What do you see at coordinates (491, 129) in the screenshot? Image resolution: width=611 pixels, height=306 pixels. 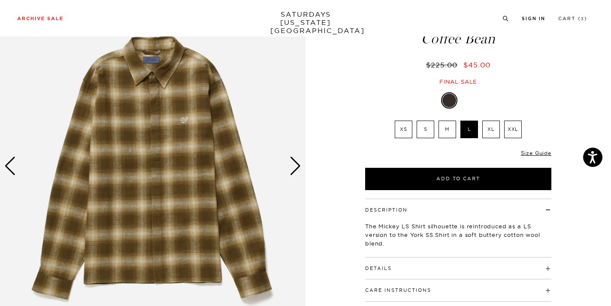 I see `label: XL` at bounding box center [491, 129].